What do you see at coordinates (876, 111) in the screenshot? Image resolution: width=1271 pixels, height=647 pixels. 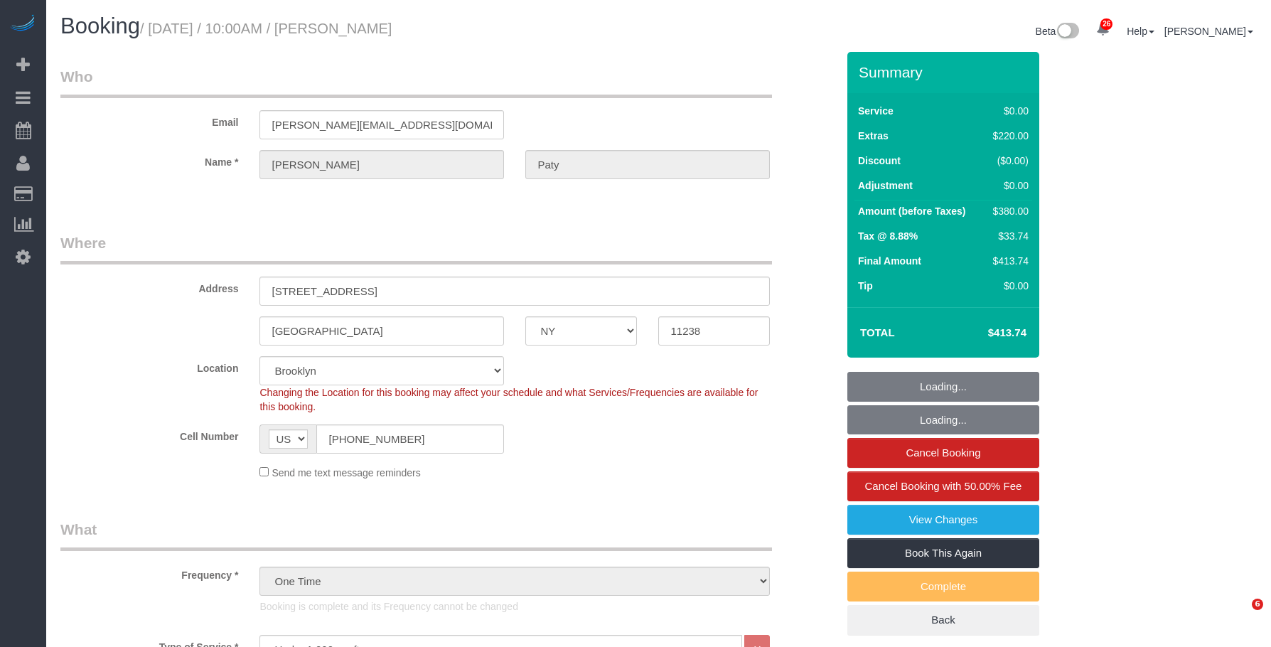 I see `label: Service` at bounding box center [876, 111].